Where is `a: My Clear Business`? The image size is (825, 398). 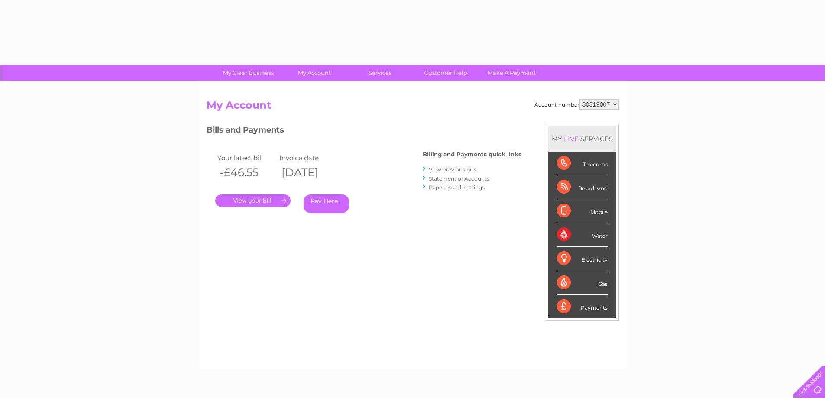
a: My Clear Business is located at coordinates (248, 73).